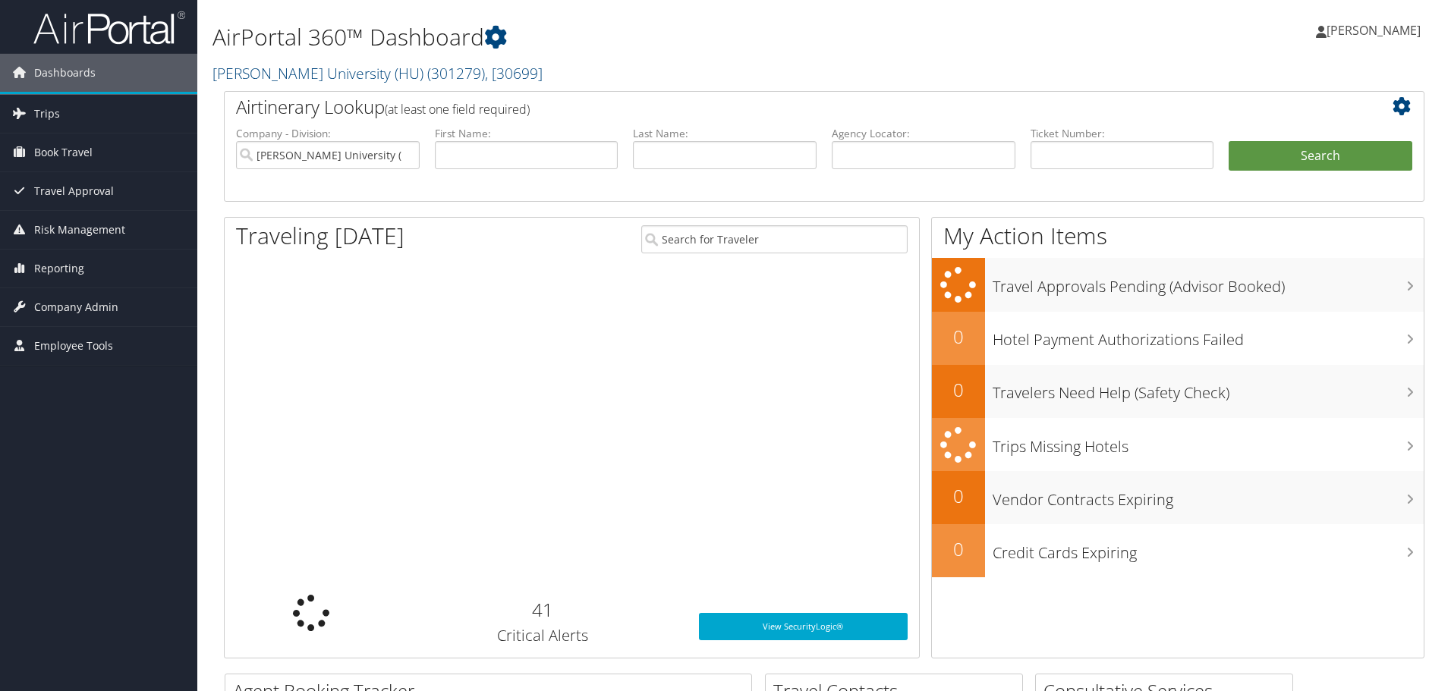 The image size is (1451, 691). What do you see at coordinates (803, 627) in the screenshot?
I see `a: View SecurityLogic®` at bounding box center [803, 627].